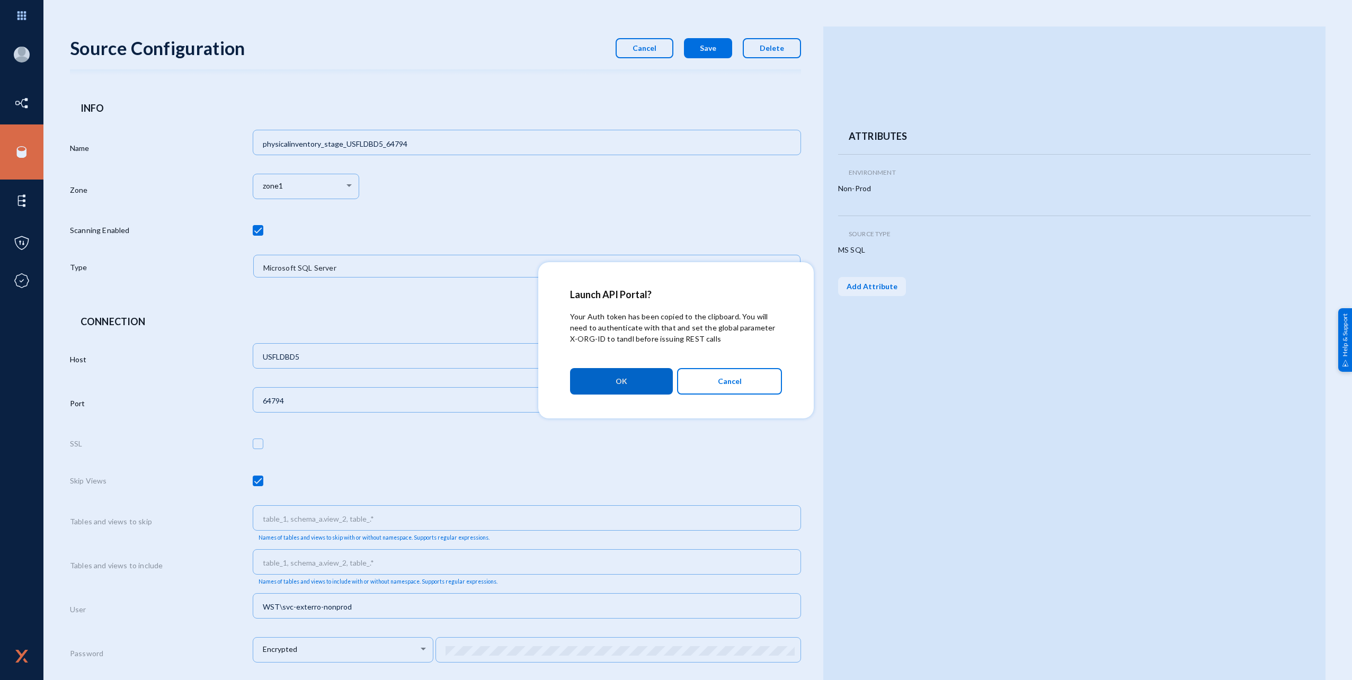 The width and height of the screenshot is (1352, 680). What do you see at coordinates (676, 327) in the screenshot?
I see `p: Your Auth token has been copied to the clipboard. You will need to authenticate with that and set...` at bounding box center [676, 327].